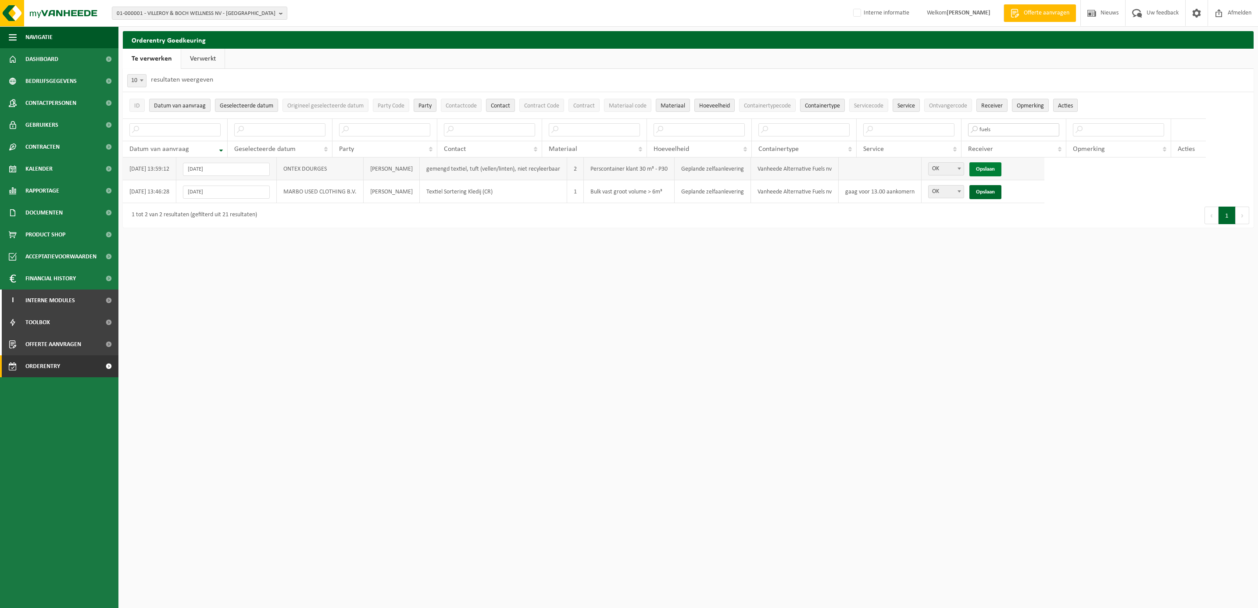 Image resolution: width=1258 pixels, height=608 pixels. What do you see at coordinates (868, 106) in the screenshot?
I see `span: Servicecode` at bounding box center [868, 106].